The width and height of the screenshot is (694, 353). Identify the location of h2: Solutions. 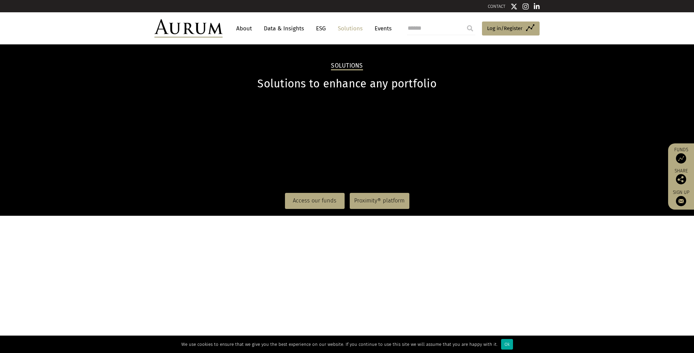
(347, 66).